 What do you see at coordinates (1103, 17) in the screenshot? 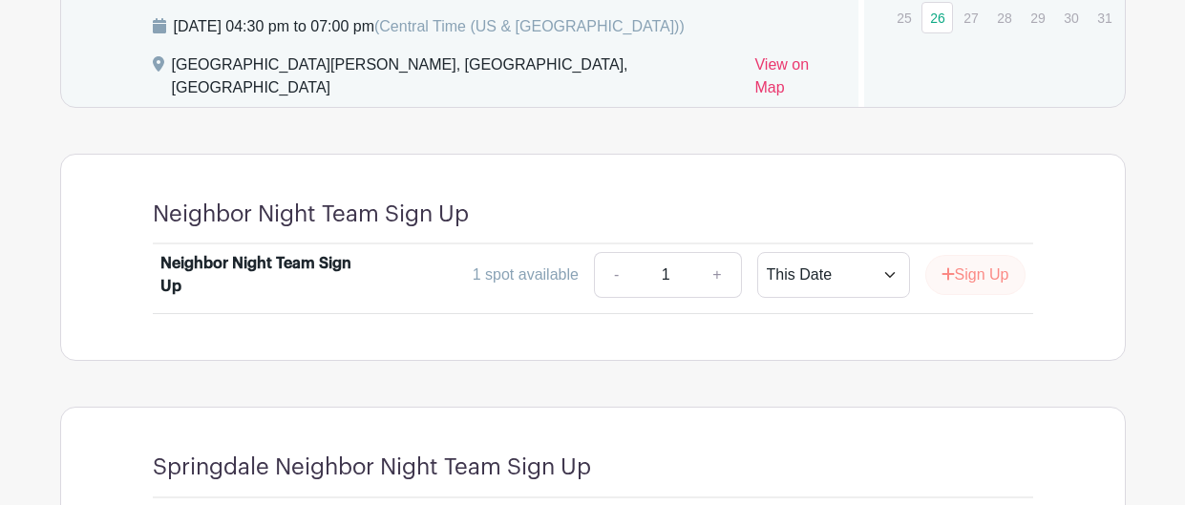
I see `p: 31` at bounding box center [1103, 17].